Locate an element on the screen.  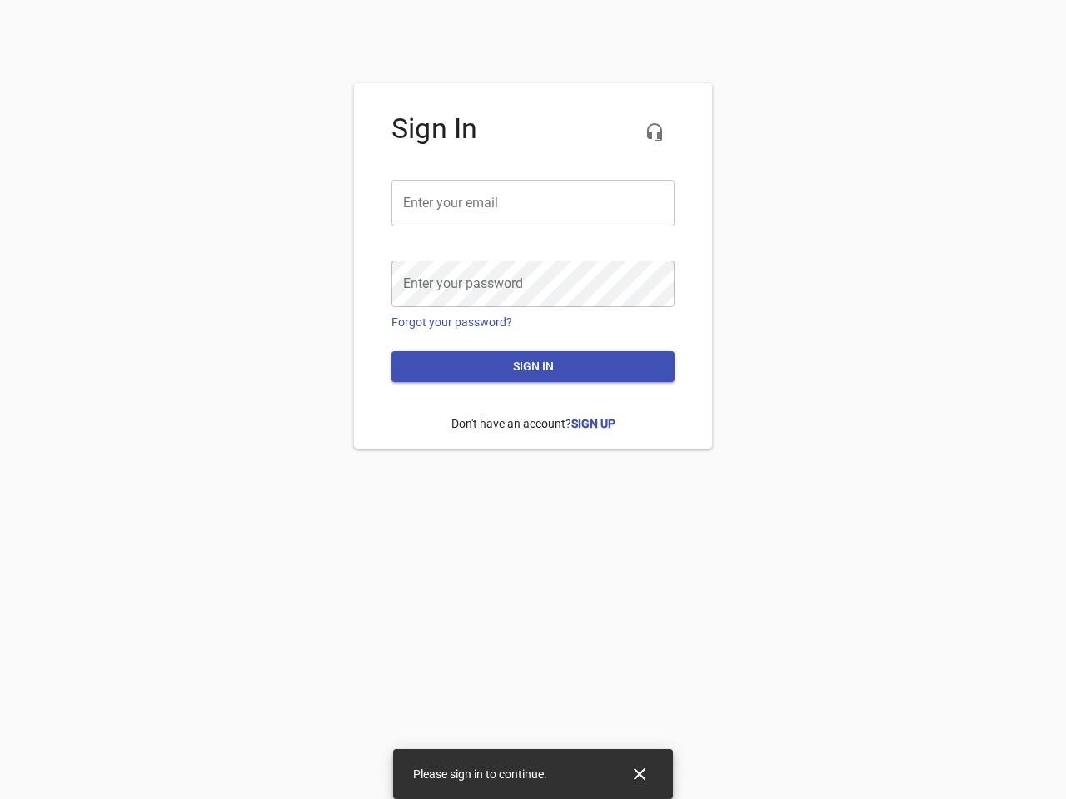
span: Sign in is located at coordinates (533, 366).